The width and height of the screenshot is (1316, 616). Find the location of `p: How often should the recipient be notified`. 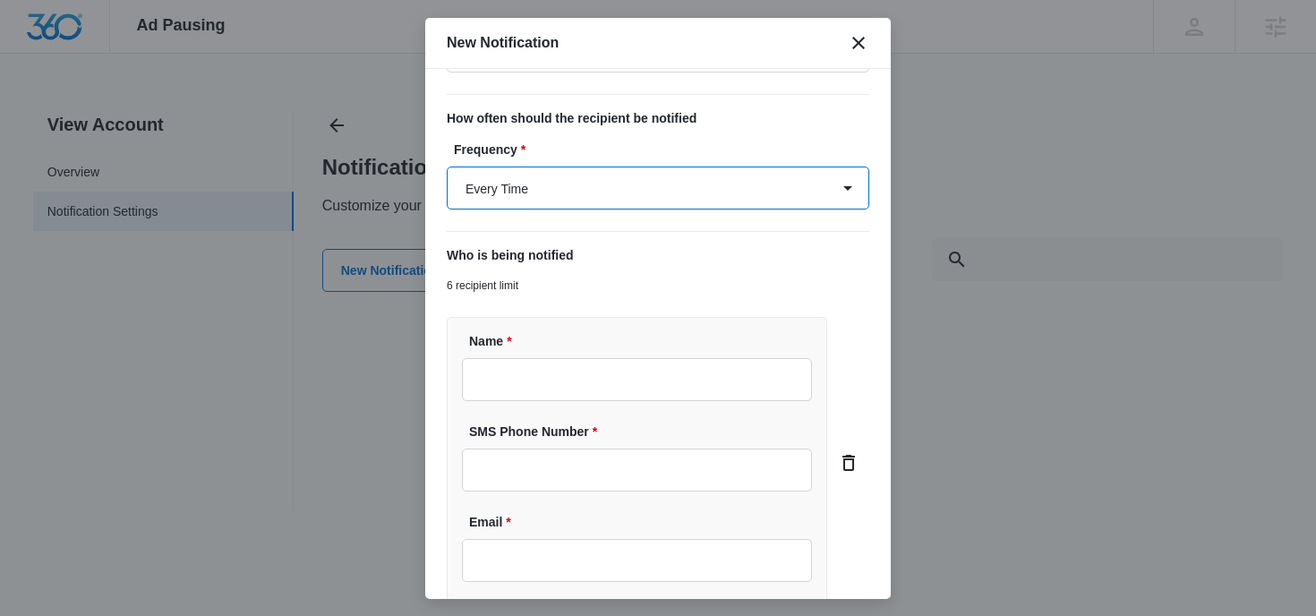

p: How often should the recipient be notified is located at coordinates (658, 118).